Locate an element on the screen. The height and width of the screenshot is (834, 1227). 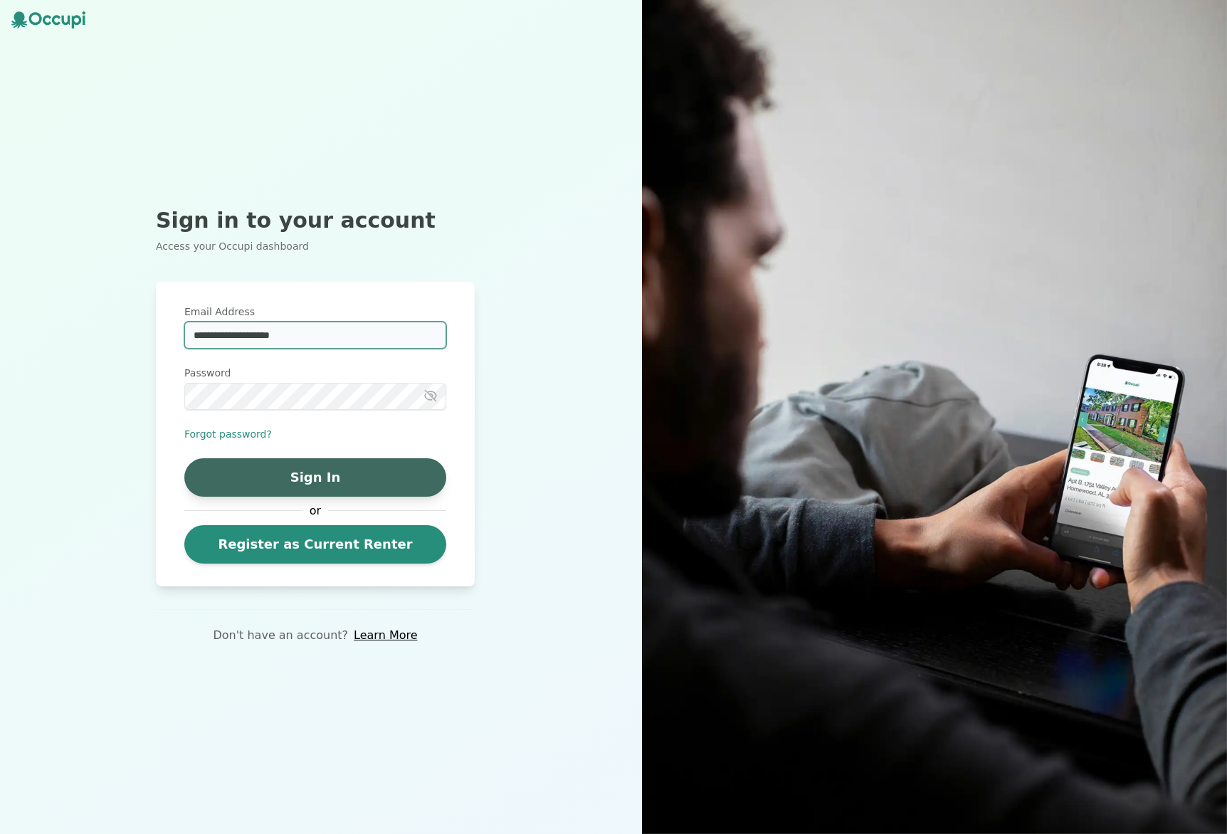
button: Sign In is located at coordinates (315, 478).